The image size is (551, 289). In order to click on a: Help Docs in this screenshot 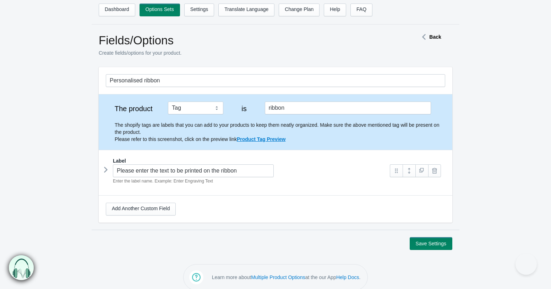, I will do `click(347, 277)`.